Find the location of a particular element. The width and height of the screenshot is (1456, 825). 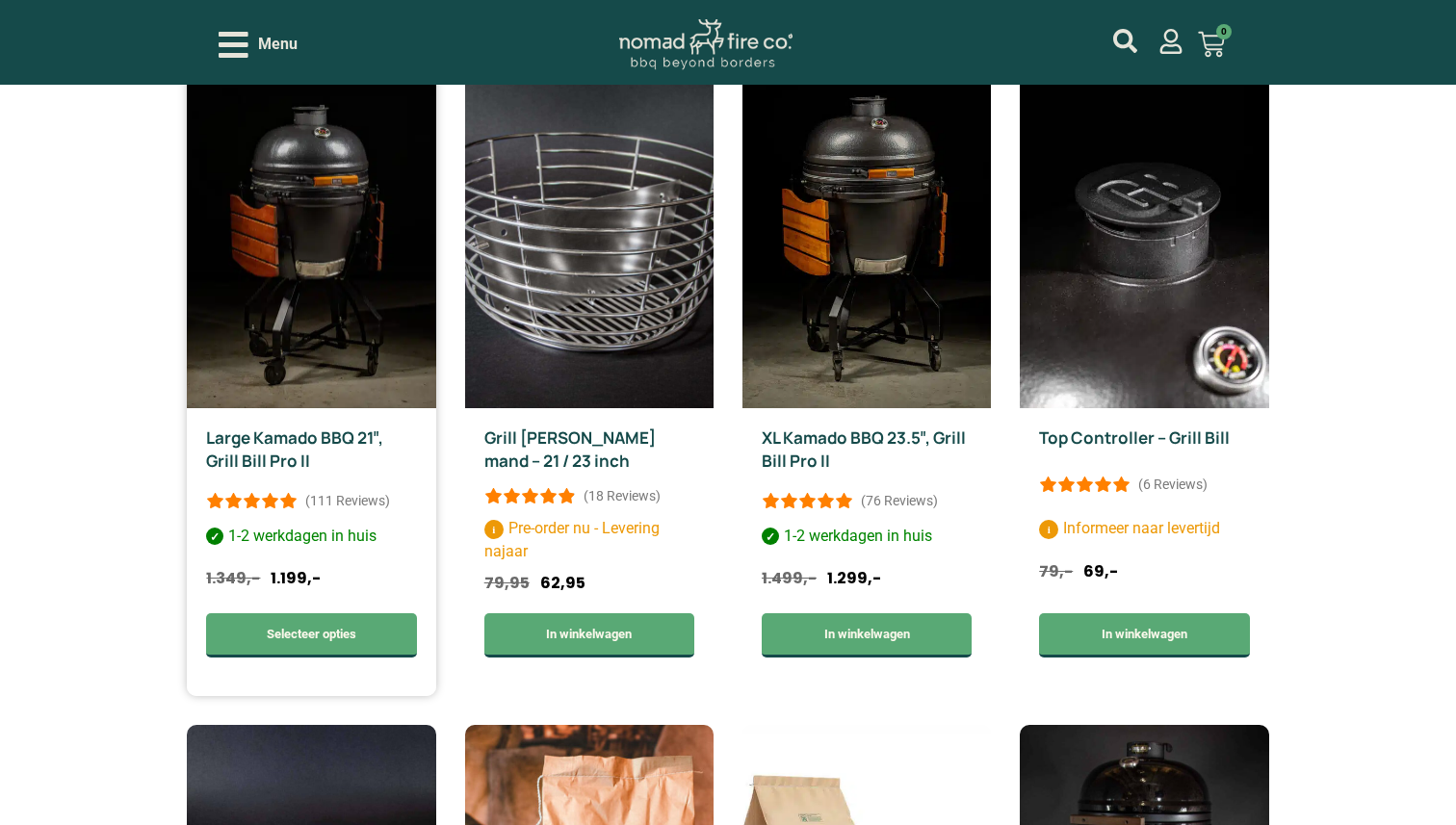

a: Large Kamado BBQ 21″, Grill Bill Pro II is located at coordinates (295, 449).